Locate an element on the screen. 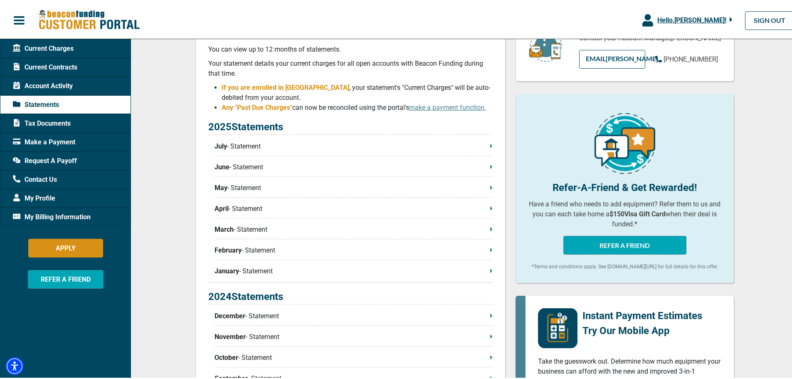  img: refer-a-friend-icon.png is located at coordinates (625, 142).